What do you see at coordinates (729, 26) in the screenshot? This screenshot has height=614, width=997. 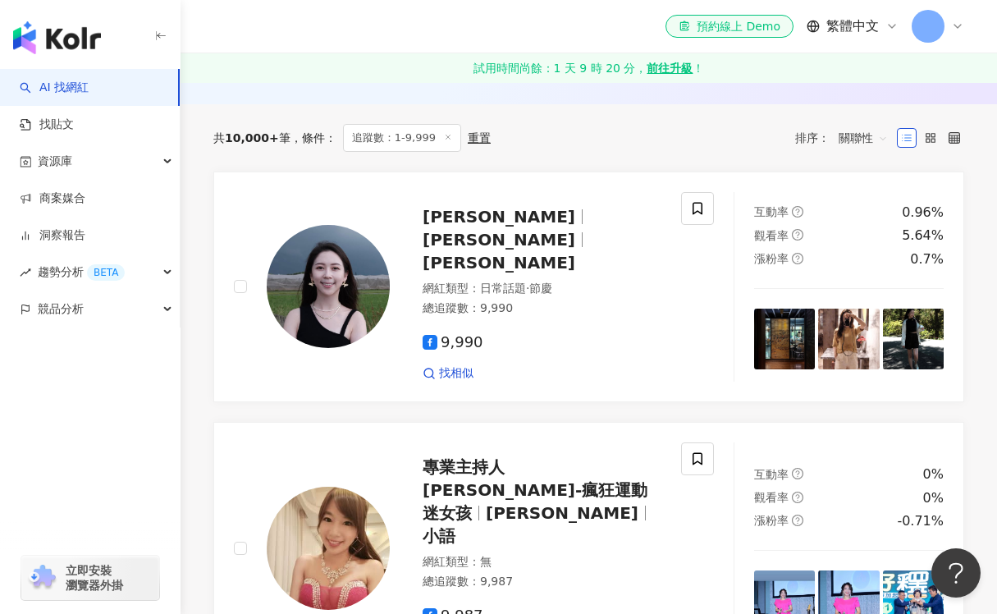 I see `a: 預約線上 Demo` at bounding box center [729, 26].